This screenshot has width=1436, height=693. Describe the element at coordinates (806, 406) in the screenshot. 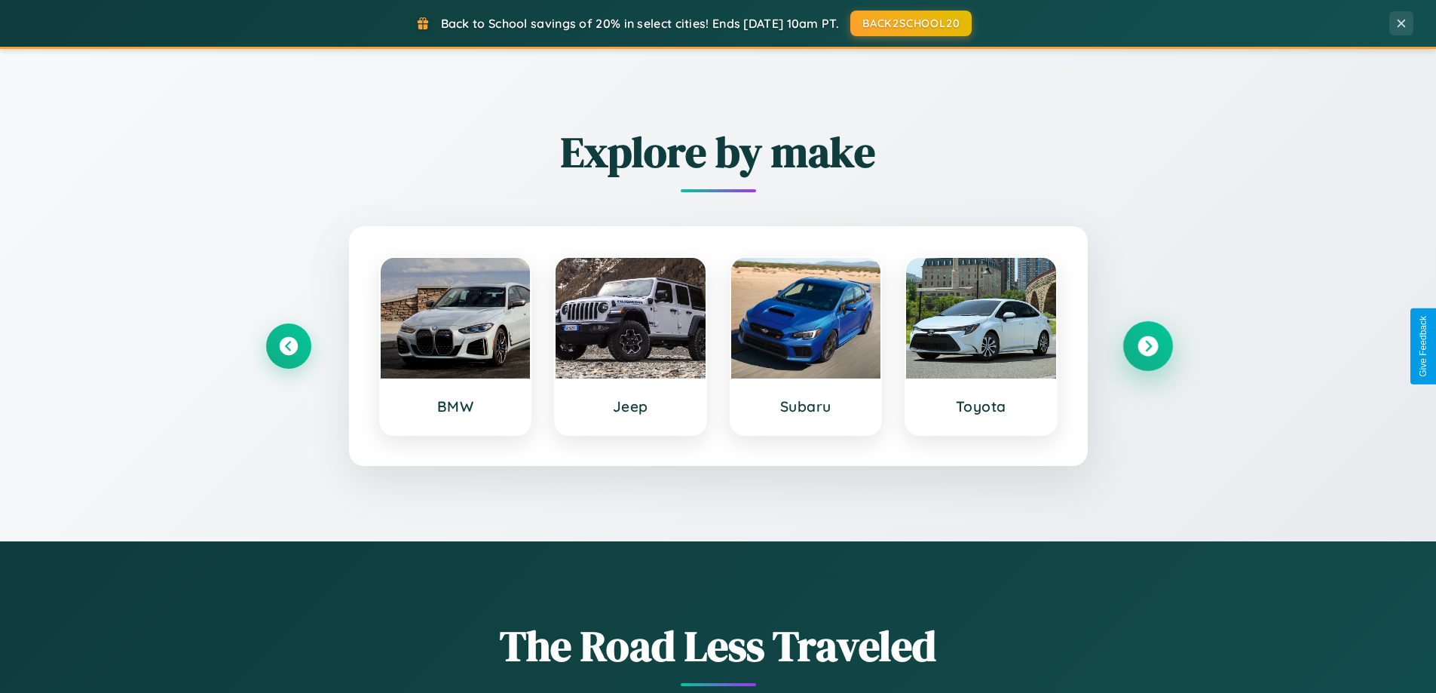

I see `h3: Subaru` at that location.